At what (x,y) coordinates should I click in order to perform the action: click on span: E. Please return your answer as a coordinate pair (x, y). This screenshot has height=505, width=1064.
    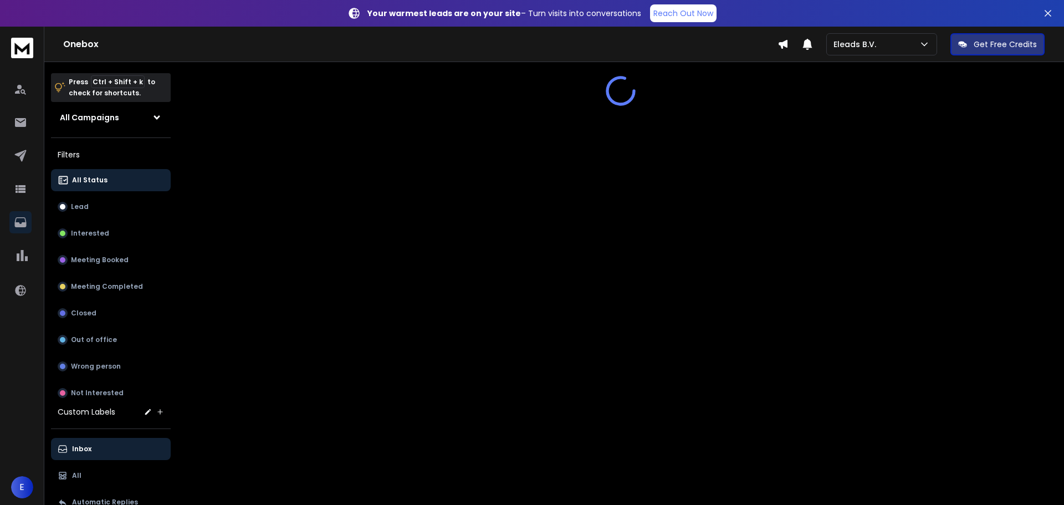
    Looking at the image, I should click on (22, 487).